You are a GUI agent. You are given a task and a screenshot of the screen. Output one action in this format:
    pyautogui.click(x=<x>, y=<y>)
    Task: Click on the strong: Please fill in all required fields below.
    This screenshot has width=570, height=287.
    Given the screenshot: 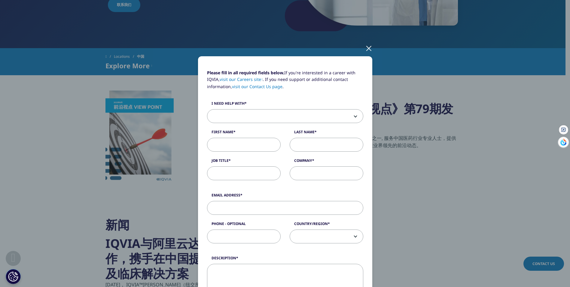 What is the action you would take?
    pyautogui.click(x=245, y=72)
    